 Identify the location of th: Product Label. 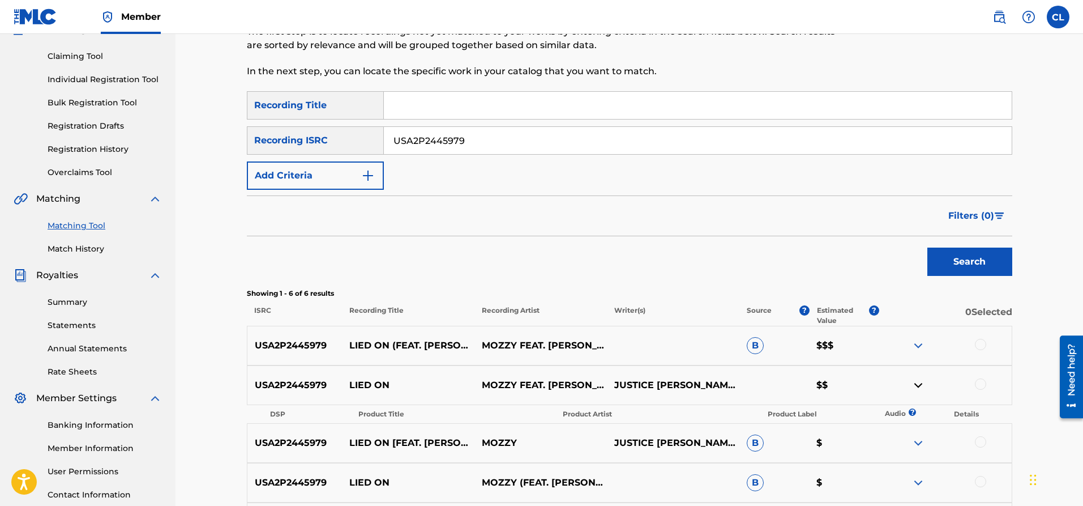
(819, 414).